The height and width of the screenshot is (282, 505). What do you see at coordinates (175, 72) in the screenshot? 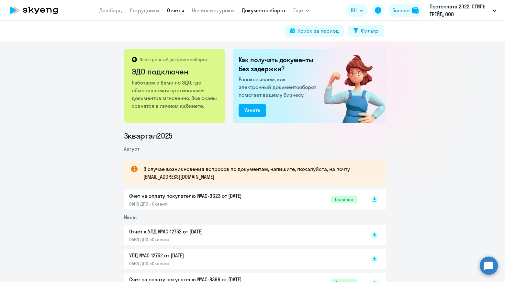
I see `h2: ЭДО подключен` at bounding box center [175, 72].